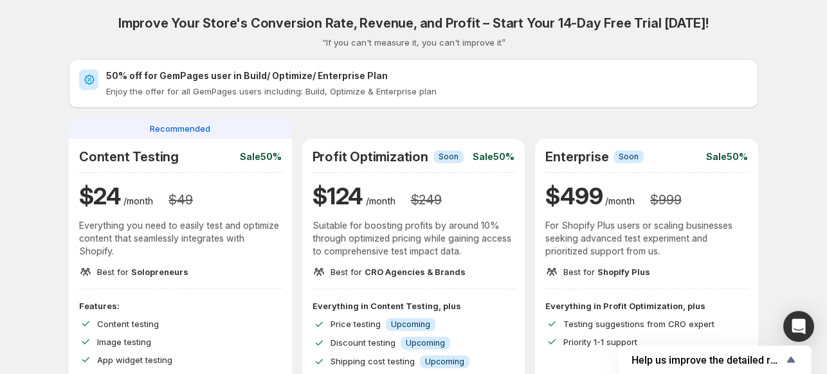  What do you see at coordinates (414, 306) in the screenshot?
I see `p: Everything in Content Testing, plus` at bounding box center [414, 306].